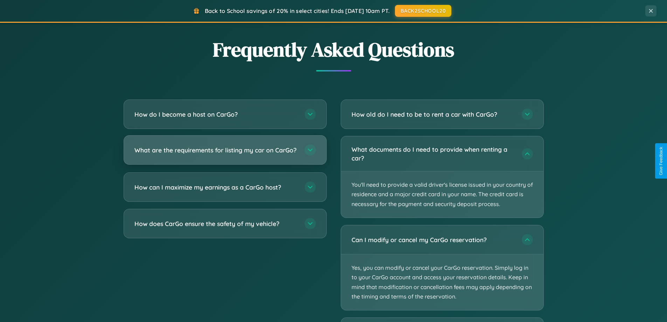 This screenshot has width=667, height=322. I want to click on h3: What documents do I need to provide when renting a car?, so click(433, 153).